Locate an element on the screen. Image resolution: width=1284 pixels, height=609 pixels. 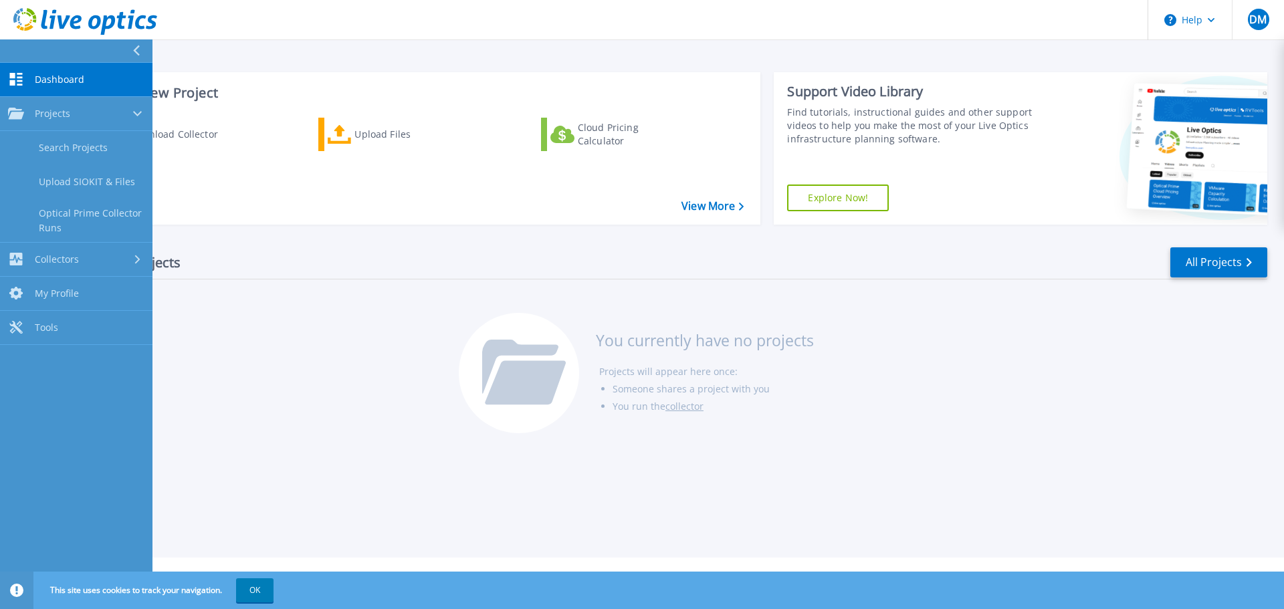
div: Support Video Library is located at coordinates (913, 92).